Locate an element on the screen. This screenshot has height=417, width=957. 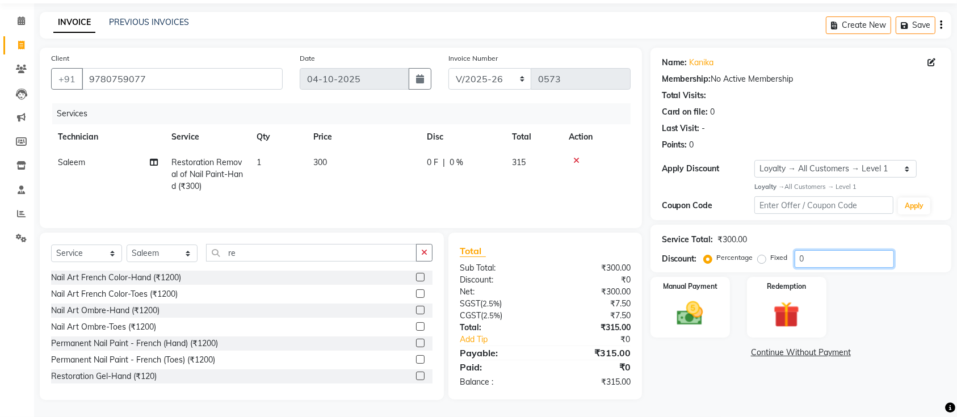
label: Date is located at coordinates (307, 58).